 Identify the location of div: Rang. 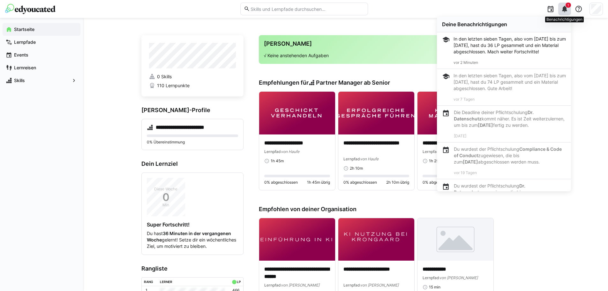
(148, 281).